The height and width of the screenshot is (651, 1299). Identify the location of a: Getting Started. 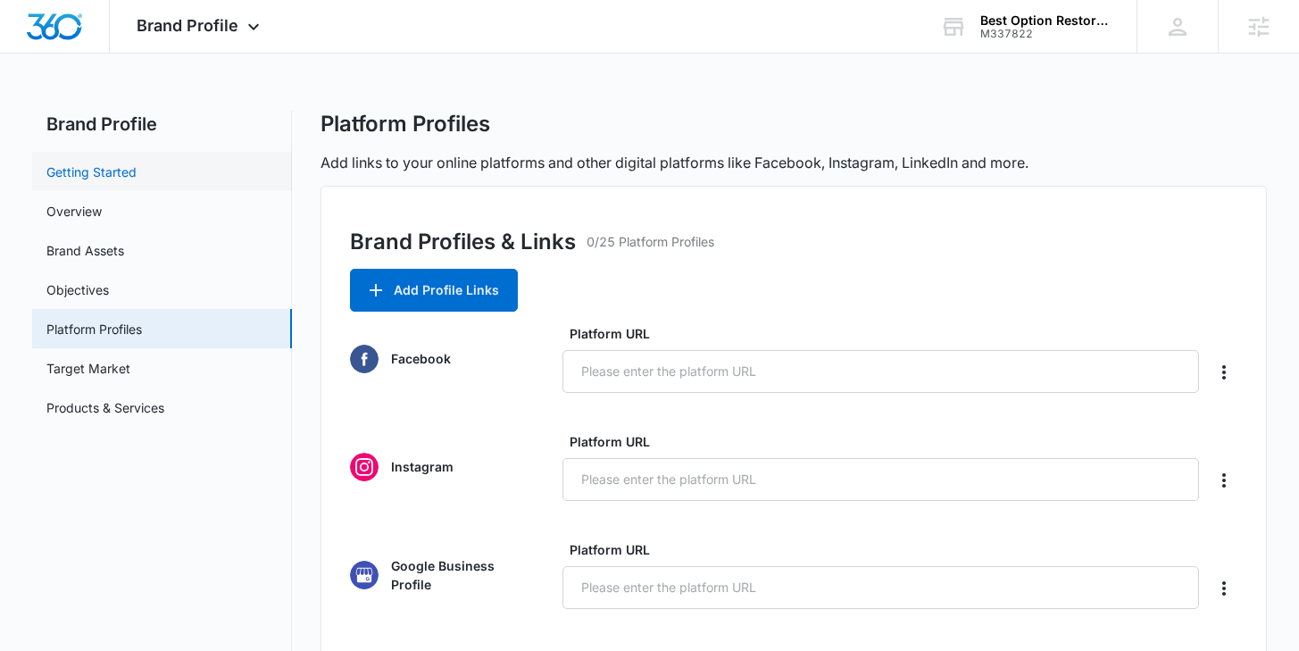
(91, 171).